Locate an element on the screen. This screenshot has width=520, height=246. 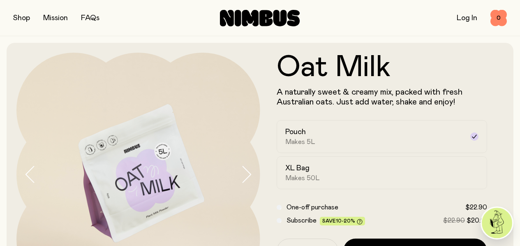
span: 0 is located at coordinates (499, 18).